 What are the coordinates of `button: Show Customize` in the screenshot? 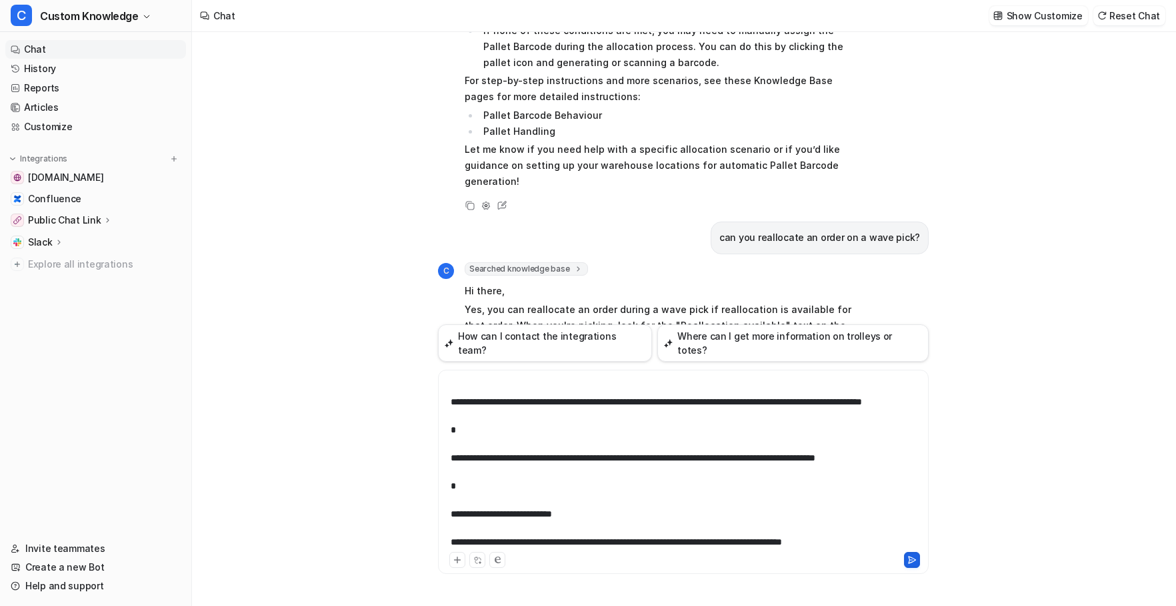 It's located at (1039, 15).